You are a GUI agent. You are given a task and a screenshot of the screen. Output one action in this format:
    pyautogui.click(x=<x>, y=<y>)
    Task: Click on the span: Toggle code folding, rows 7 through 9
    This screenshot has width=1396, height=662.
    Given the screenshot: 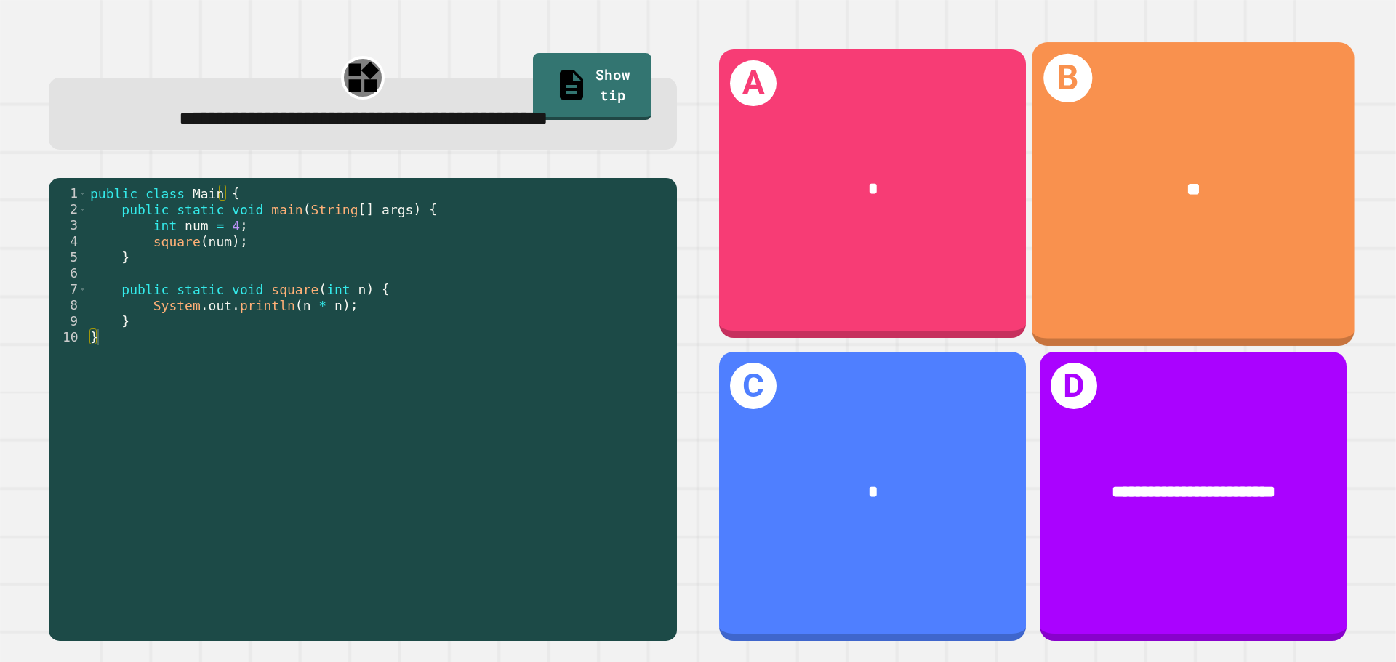 What is the action you would take?
    pyautogui.click(x=82, y=289)
    